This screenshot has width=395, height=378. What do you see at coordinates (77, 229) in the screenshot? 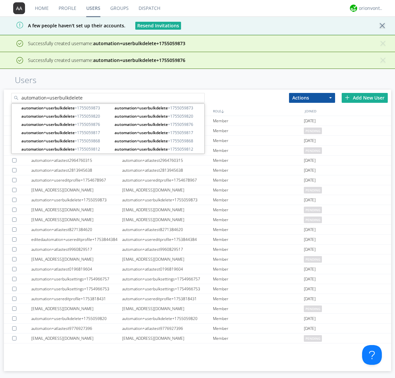
I see `div: automation+atlastest8271384620` at bounding box center [77, 229].